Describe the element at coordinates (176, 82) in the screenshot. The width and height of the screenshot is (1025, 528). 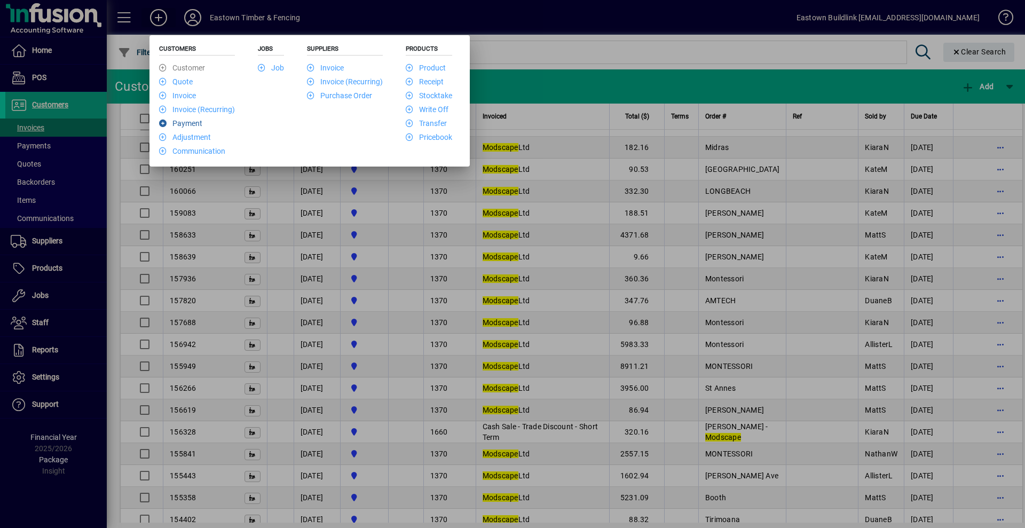
I see `a: Quote` at that location.